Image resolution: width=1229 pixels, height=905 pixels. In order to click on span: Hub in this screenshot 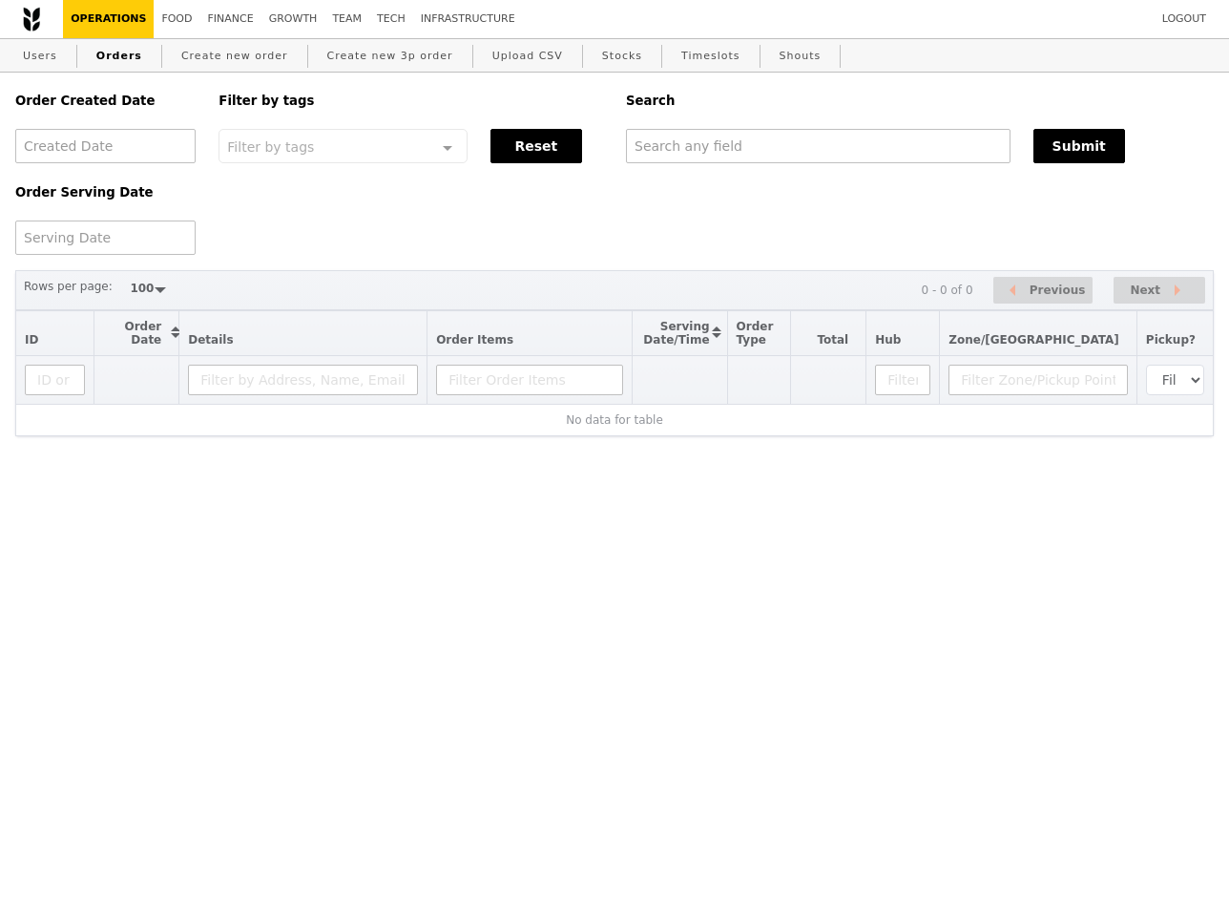, I will do `click(888, 340)`.